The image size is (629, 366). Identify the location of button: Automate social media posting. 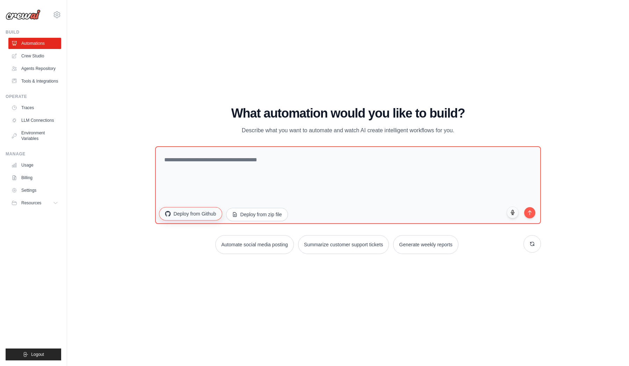
(255, 244).